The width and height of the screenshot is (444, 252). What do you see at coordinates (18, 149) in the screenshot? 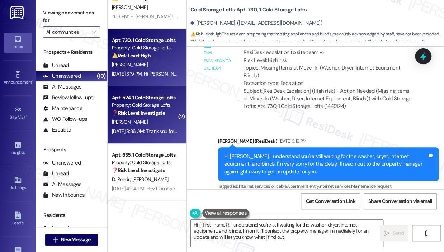
I see `a: Insights •` at bounding box center [18, 149].